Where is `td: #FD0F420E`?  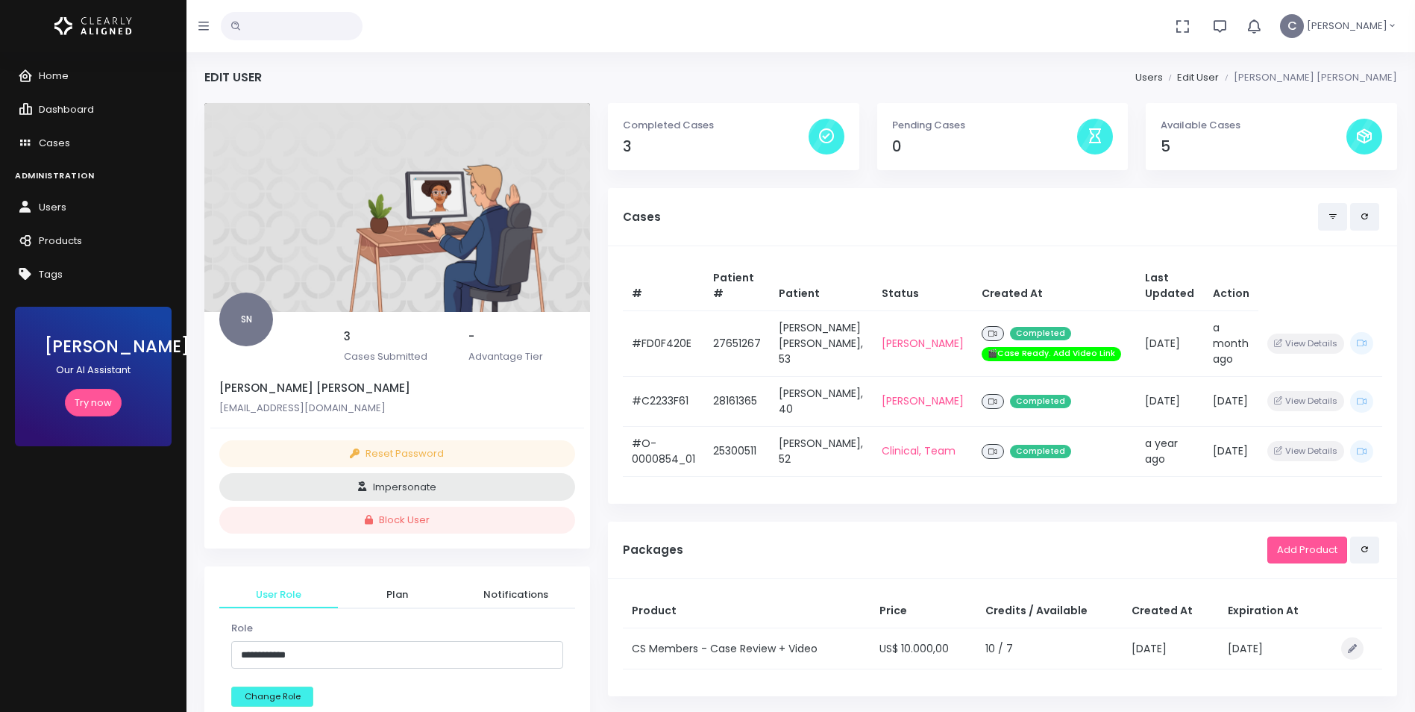 td: #FD0F420E is located at coordinates (663, 343).